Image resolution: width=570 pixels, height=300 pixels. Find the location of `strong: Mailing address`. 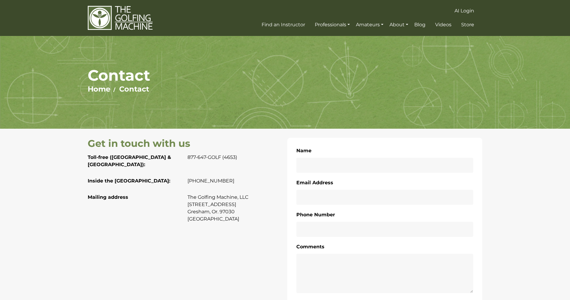

strong: Mailing address is located at coordinates (108, 197).